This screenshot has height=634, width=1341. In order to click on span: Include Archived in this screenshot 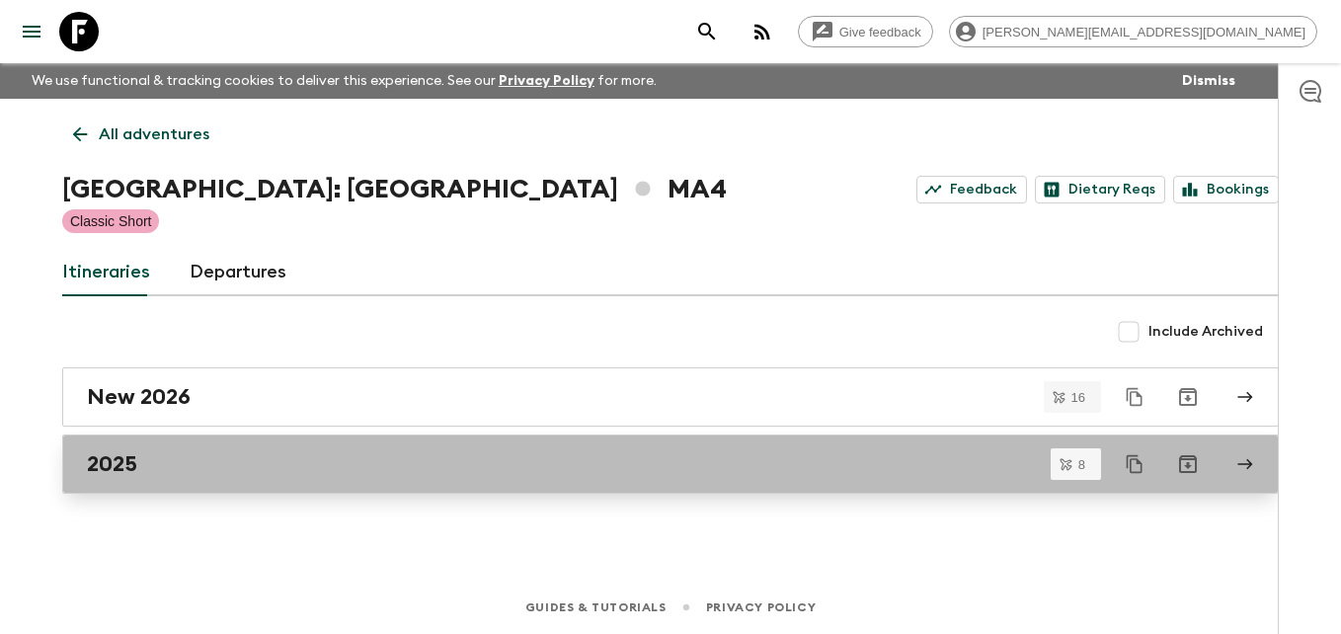, I will do `click(1206, 332)`.